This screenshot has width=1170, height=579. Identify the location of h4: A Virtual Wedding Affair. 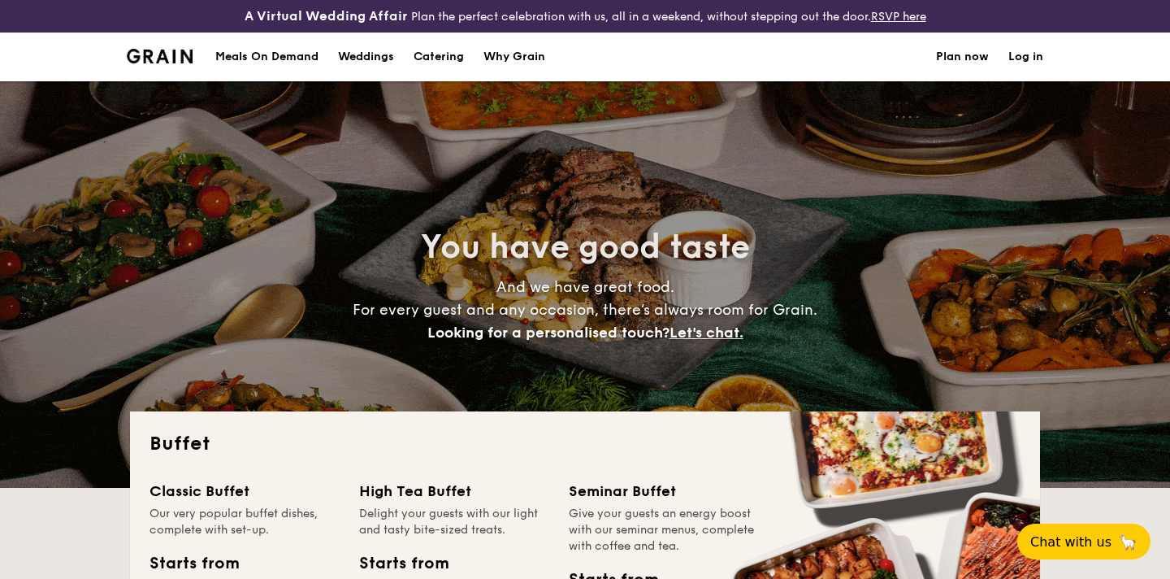
(326, 16).